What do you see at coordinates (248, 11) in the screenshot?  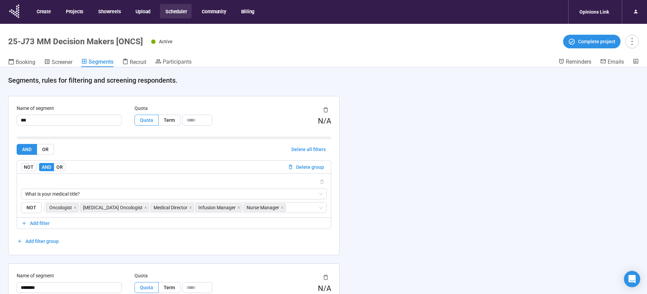 I see `button: Billing` at bounding box center [248, 11].